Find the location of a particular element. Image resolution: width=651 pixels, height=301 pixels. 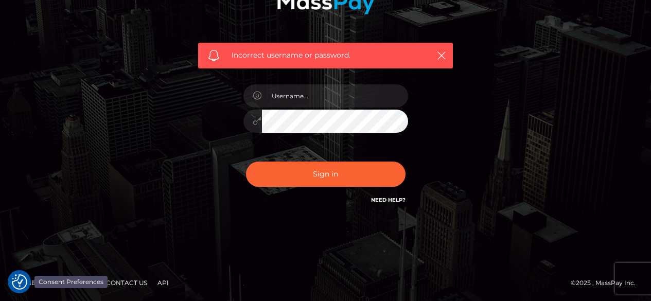

img: Revisit consent button is located at coordinates (20, 282).